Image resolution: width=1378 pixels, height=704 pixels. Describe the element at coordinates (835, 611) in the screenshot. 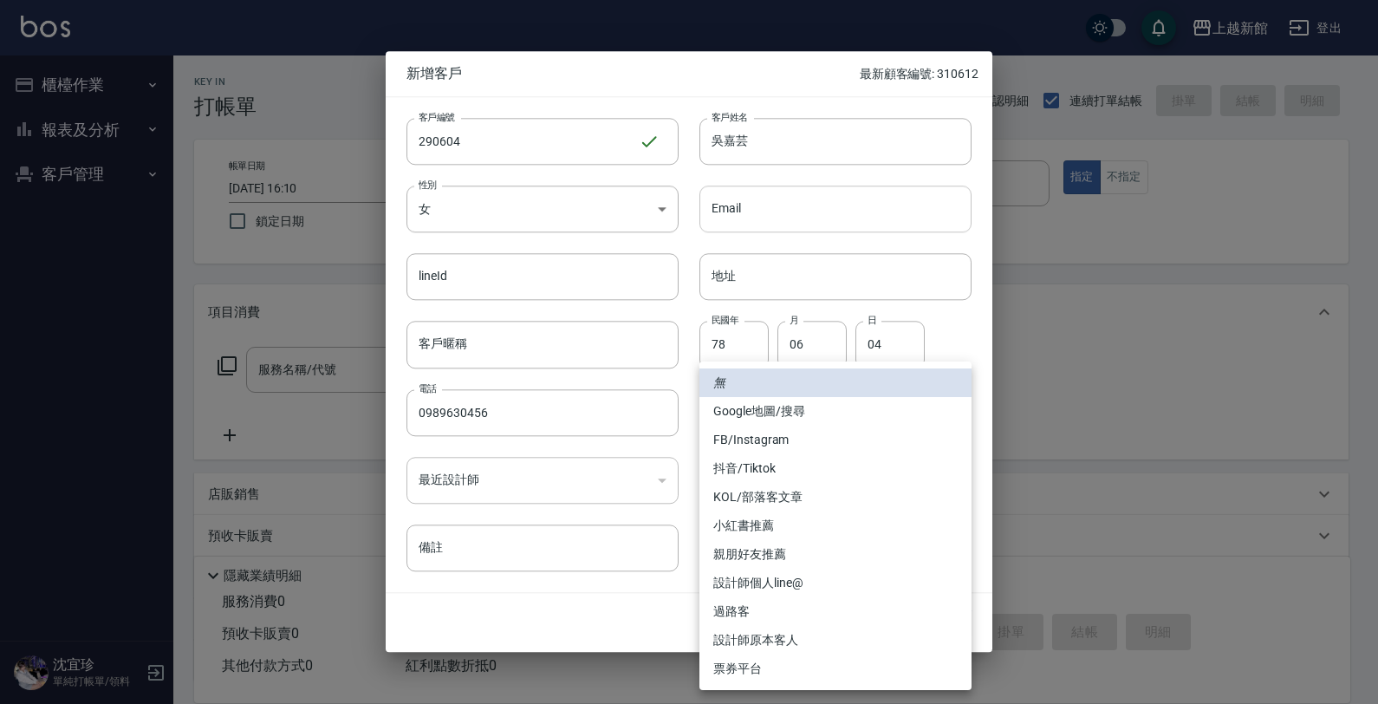

I see `li: 過路客` at that location.